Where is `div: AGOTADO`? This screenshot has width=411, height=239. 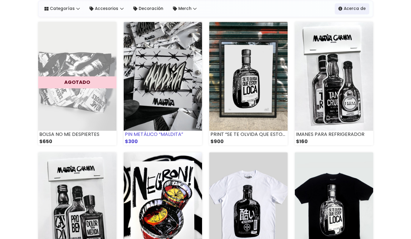
div: AGOTADO is located at coordinates (77, 82).